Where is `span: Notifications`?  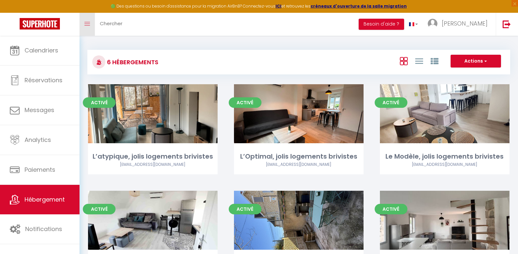
span: Notifications is located at coordinates (44, 228).